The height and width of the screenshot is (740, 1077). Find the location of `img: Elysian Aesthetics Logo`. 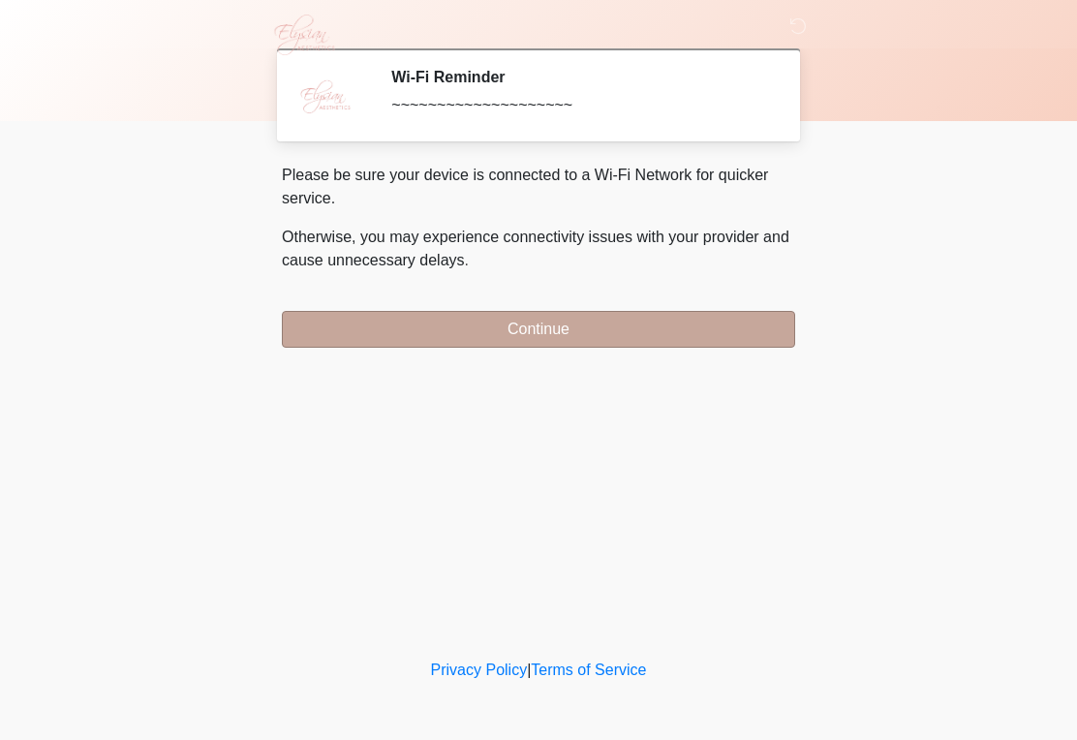

img: Elysian Aesthetics Logo is located at coordinates (303, 35).